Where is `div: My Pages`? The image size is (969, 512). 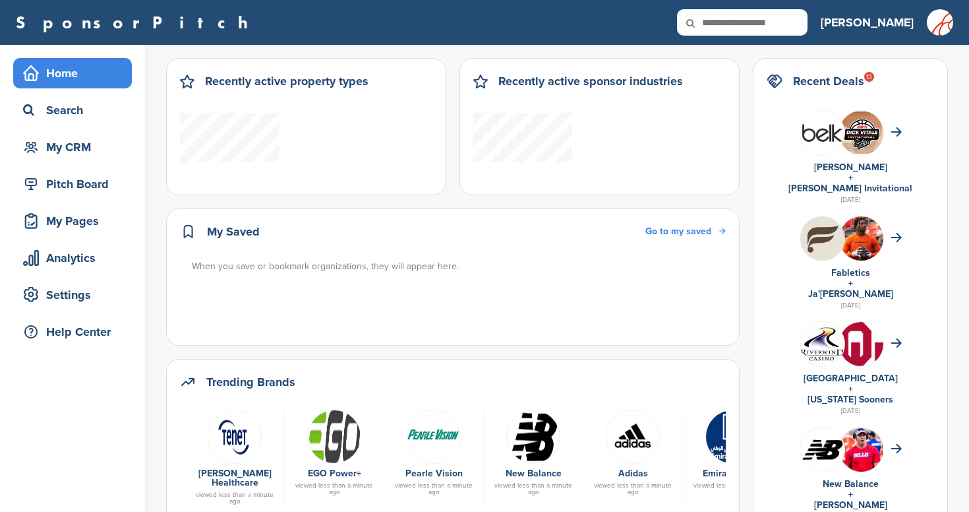
div: My Pages is located at coordinates (76, 221).